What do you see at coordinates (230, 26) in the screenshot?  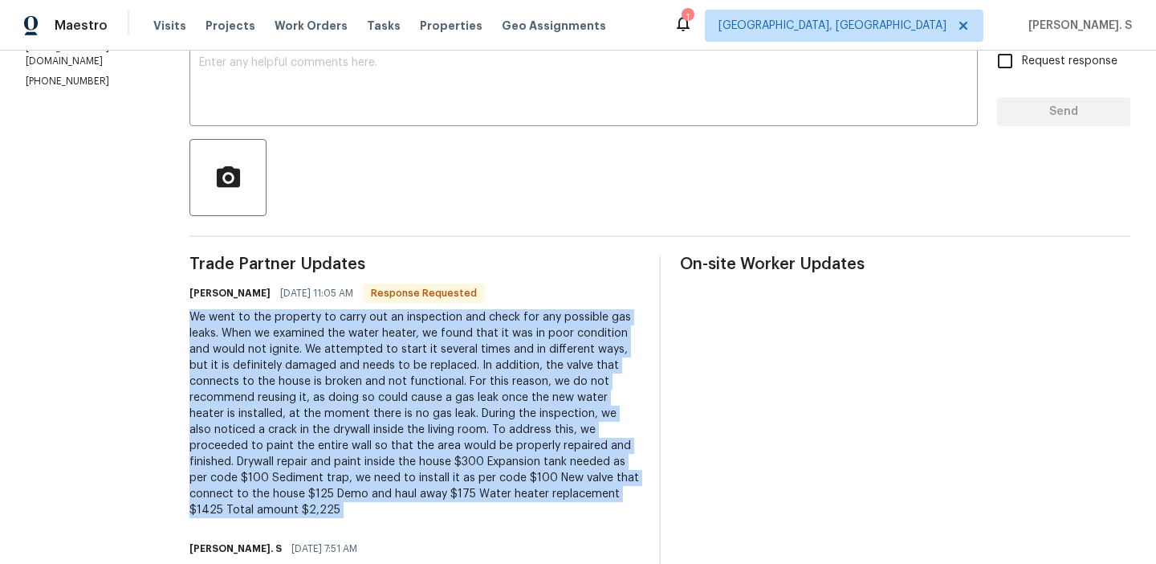 I see `span: Projects` at bounding box center [230, 26].